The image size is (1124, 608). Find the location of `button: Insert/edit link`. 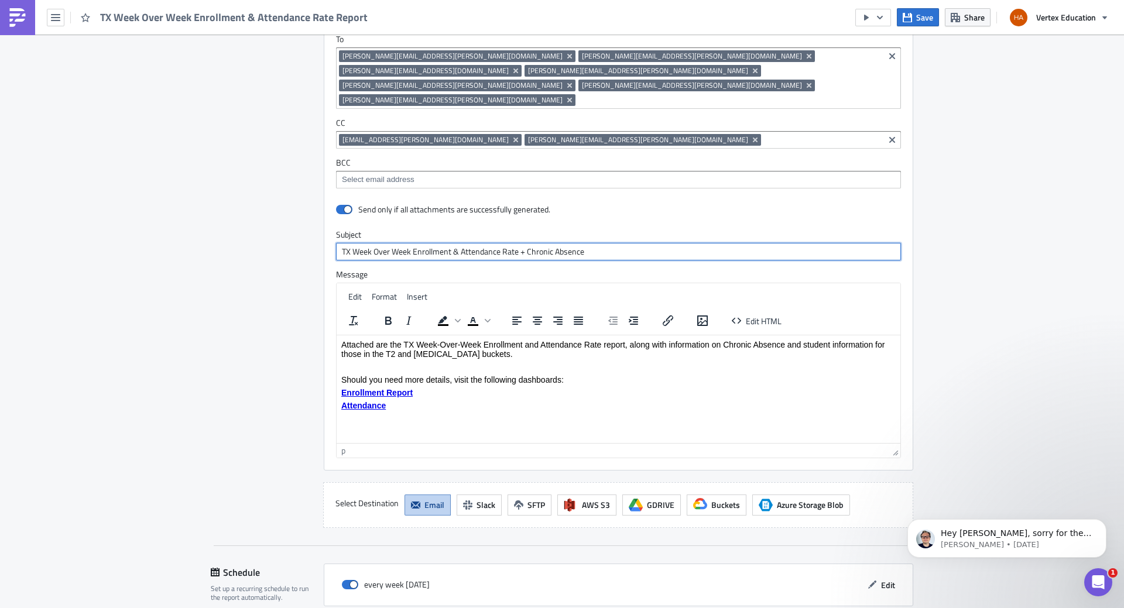

button: Insert/edit link is located at coordinates (668, 321).